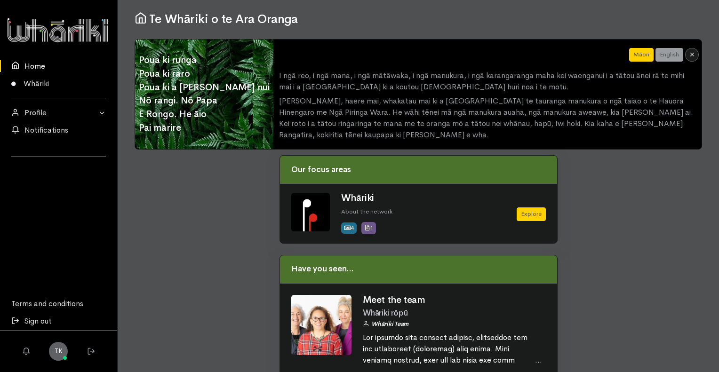  I want to click on div: Our focus areas, so click(418, 170).